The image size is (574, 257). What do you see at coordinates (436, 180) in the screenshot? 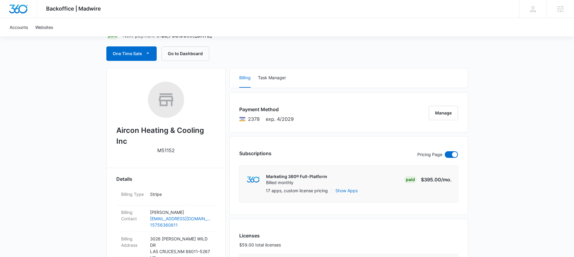
I see `p: $395.00` at bounding box center [436, 180].